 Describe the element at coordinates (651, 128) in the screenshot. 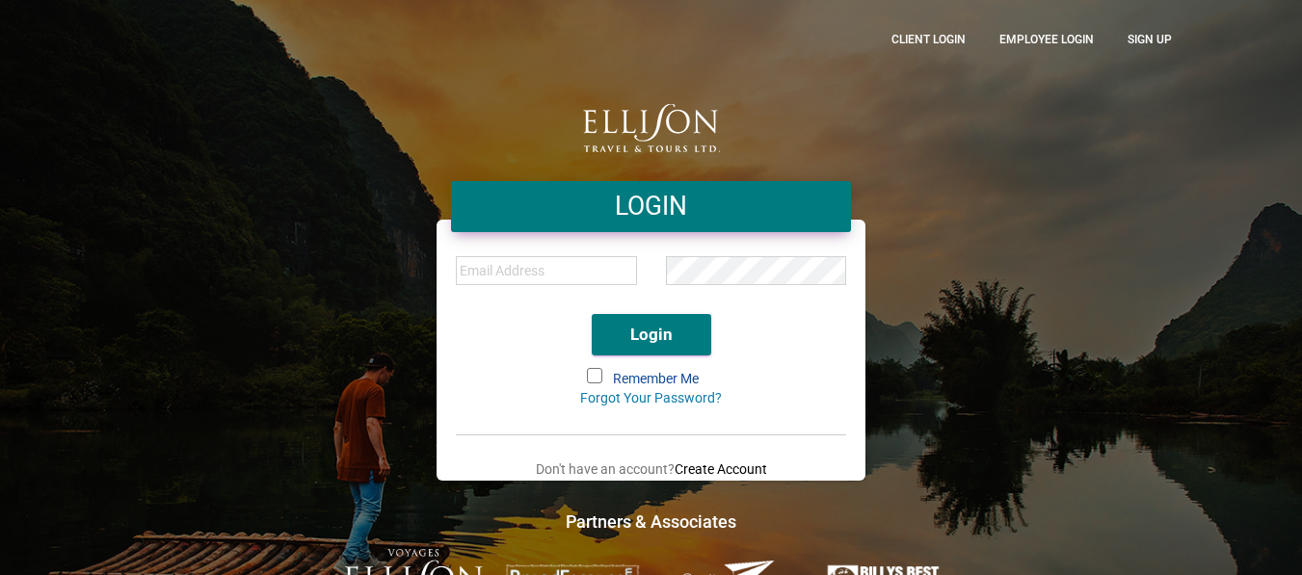

I see `img: logo.png` at that location.